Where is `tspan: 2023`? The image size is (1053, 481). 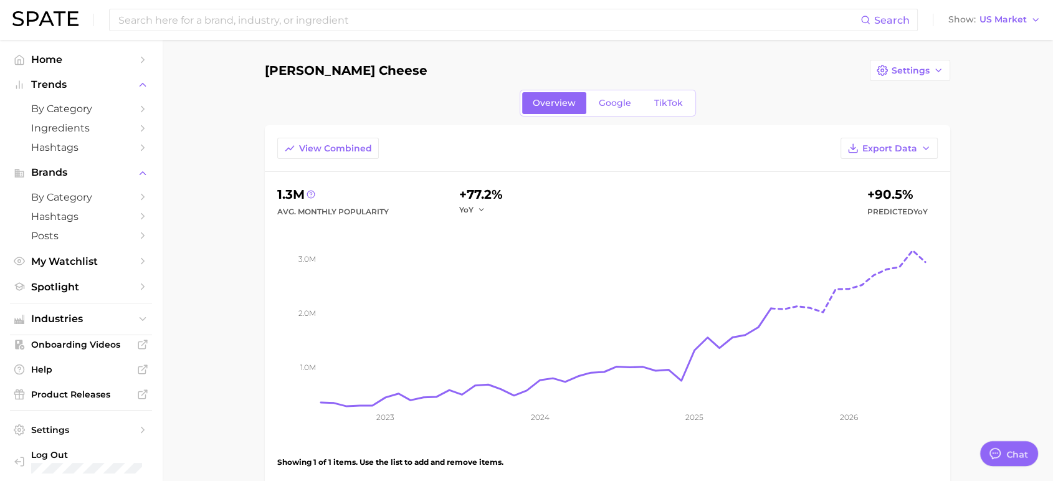
tspan: 2023 is located at coordinates (385, 417).